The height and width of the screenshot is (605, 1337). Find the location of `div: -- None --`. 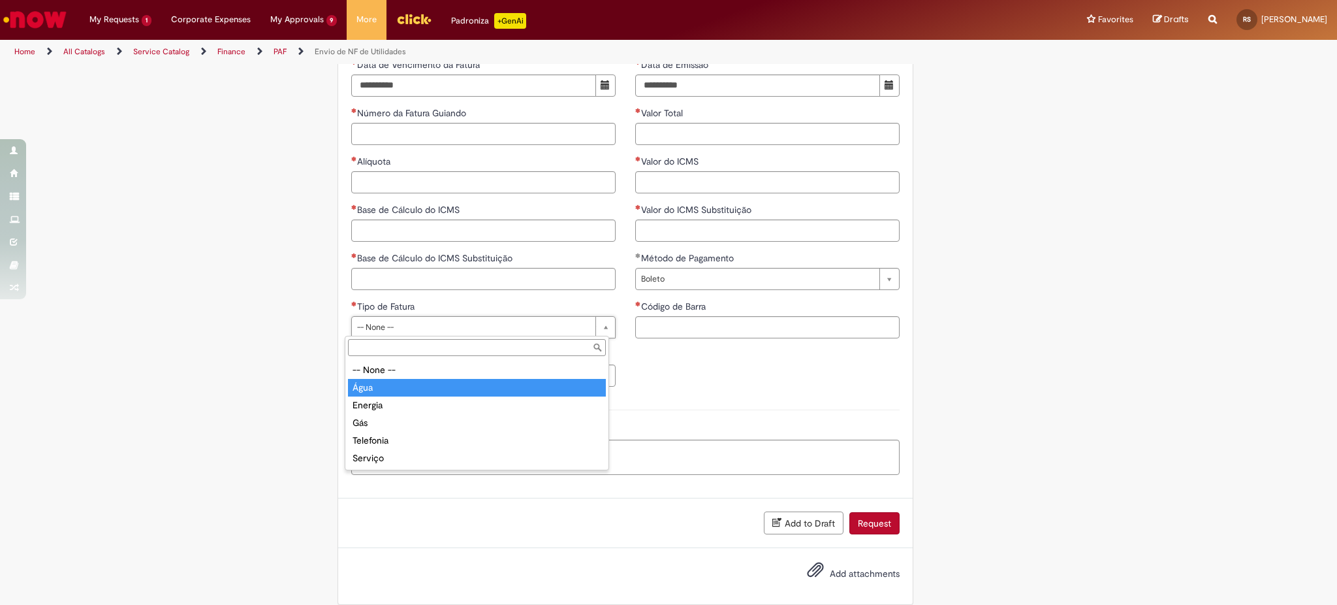

div: -- None -- is located at coordinates (477, 369).